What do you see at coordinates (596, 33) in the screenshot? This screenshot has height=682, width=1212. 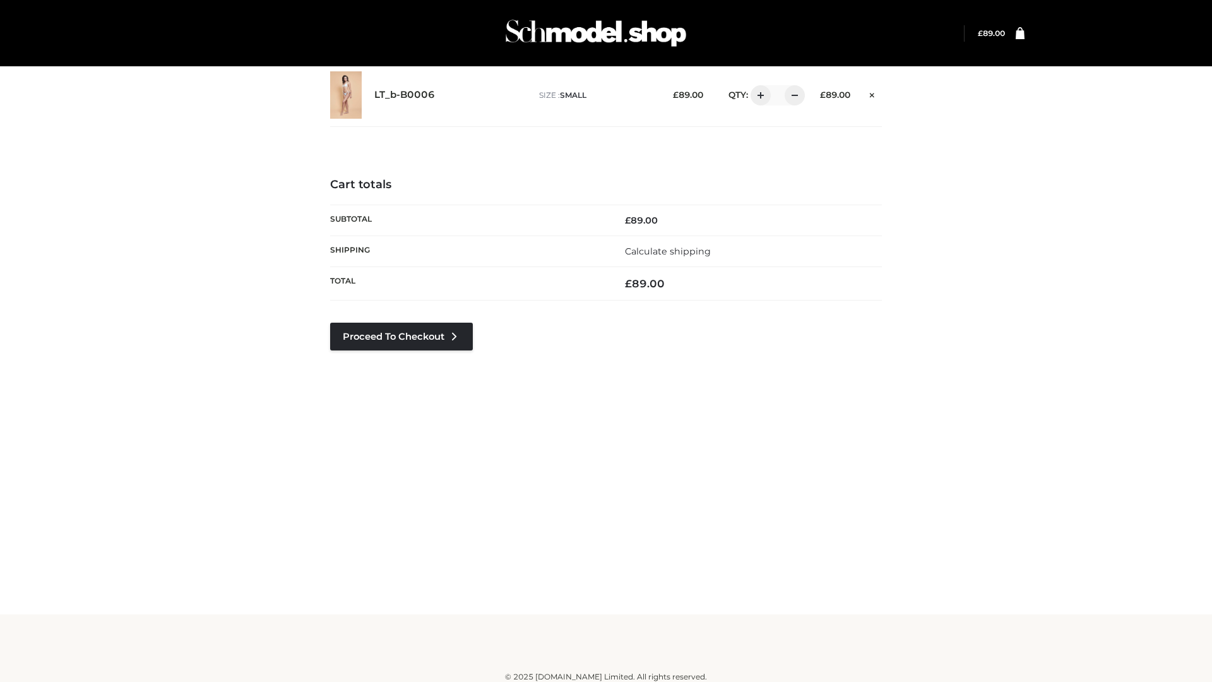 I see `img: Schmodel Admin 964` at bounding box center [596, 33].